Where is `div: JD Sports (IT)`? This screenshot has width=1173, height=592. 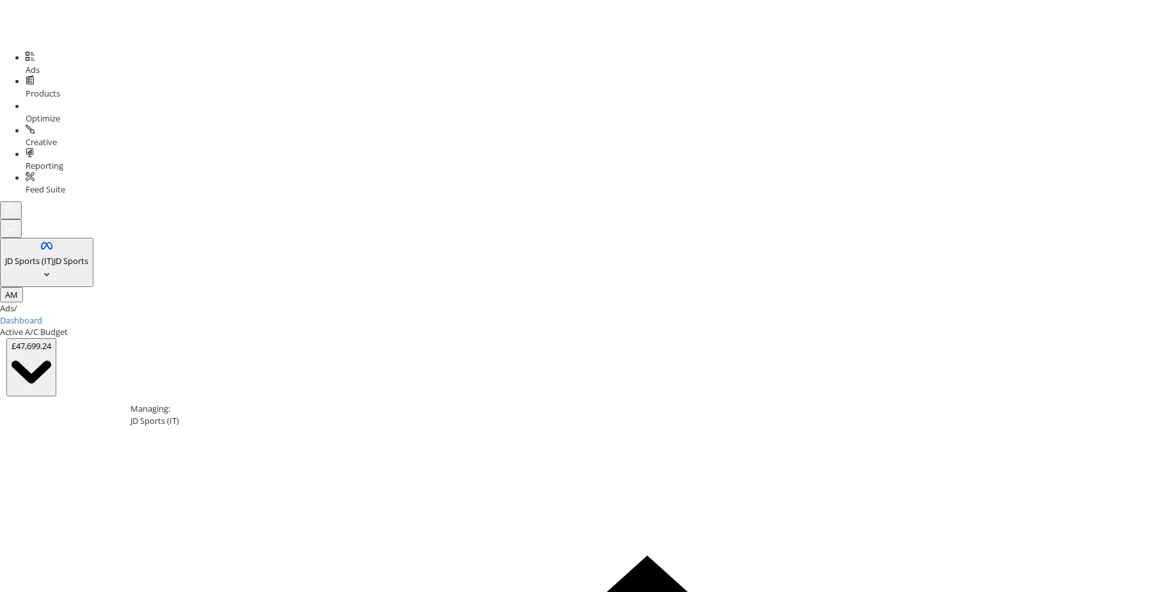 div: JD Sports (IT) is located at coordinates (648, 421).